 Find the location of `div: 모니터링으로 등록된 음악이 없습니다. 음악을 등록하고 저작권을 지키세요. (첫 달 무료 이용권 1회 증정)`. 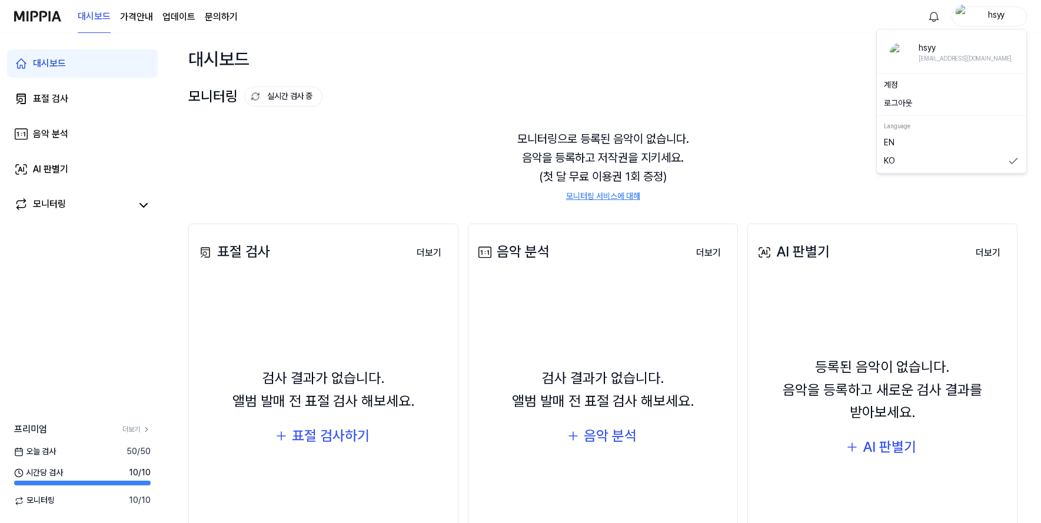

div: 모니터링으로 등록된 음악이 없습니다. 음악을 등록하고 저작권을 지키세요. (첫 달 무료 이용권 1회 증정) is located at coordinates (602, 166).